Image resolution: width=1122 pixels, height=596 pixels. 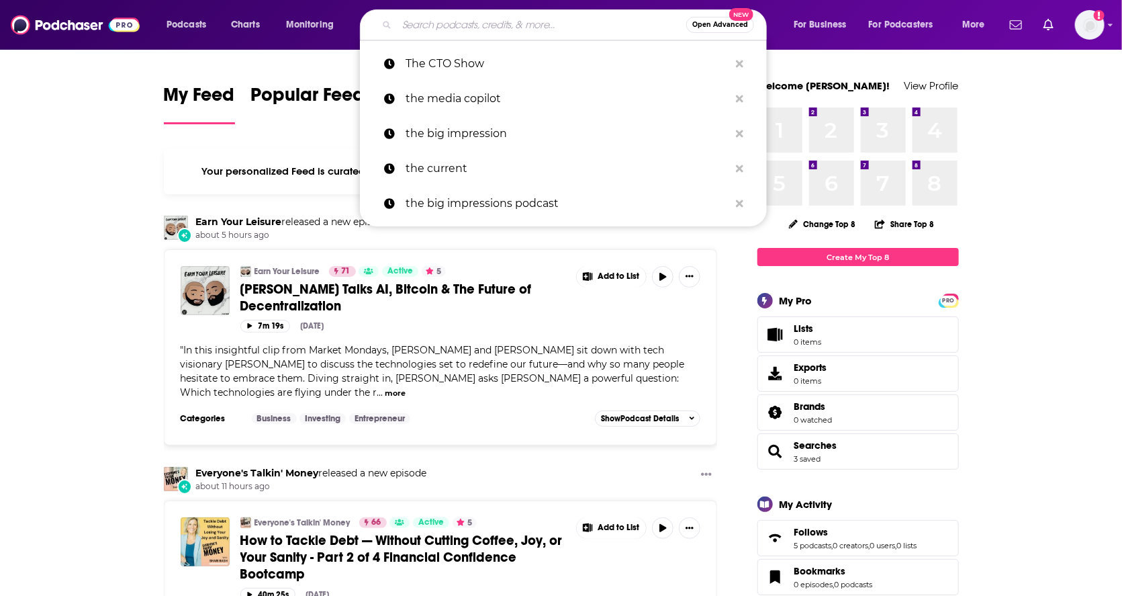 I want to click on button: 5, so click(x=434, y=271).